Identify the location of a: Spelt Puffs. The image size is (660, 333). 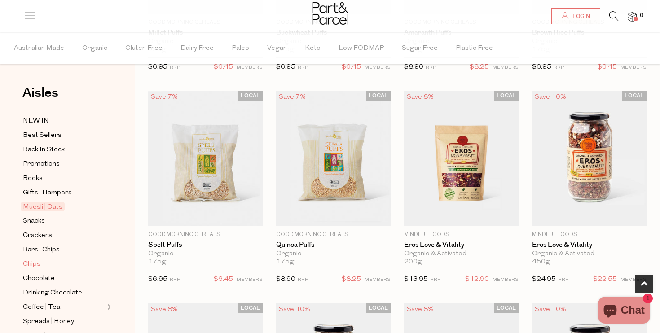
(205, 245).